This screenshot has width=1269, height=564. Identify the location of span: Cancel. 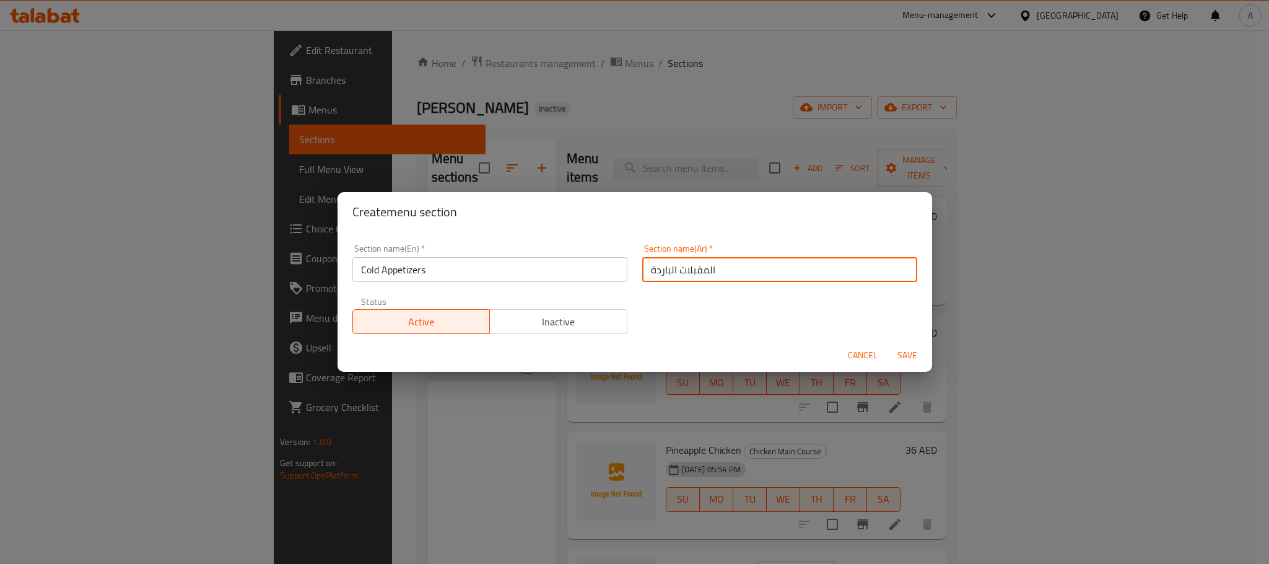
(863, 355).